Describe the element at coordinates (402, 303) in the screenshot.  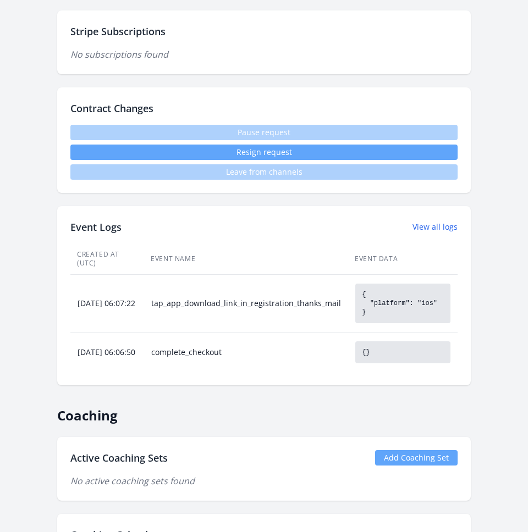
I see `pre: { "platform": "ios" }` at that location.